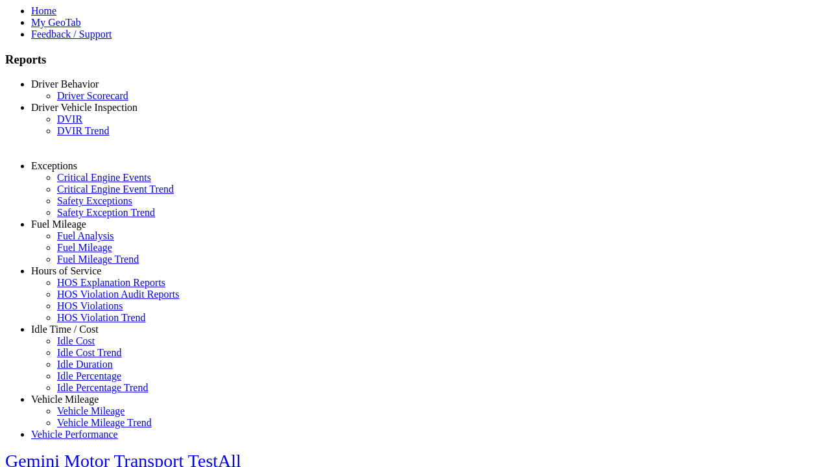 The image size is (830, 467). Describe the element at coordinates (84, 107) in the screenshot. I see `a: Driver Vehicle Inspection` at that location.